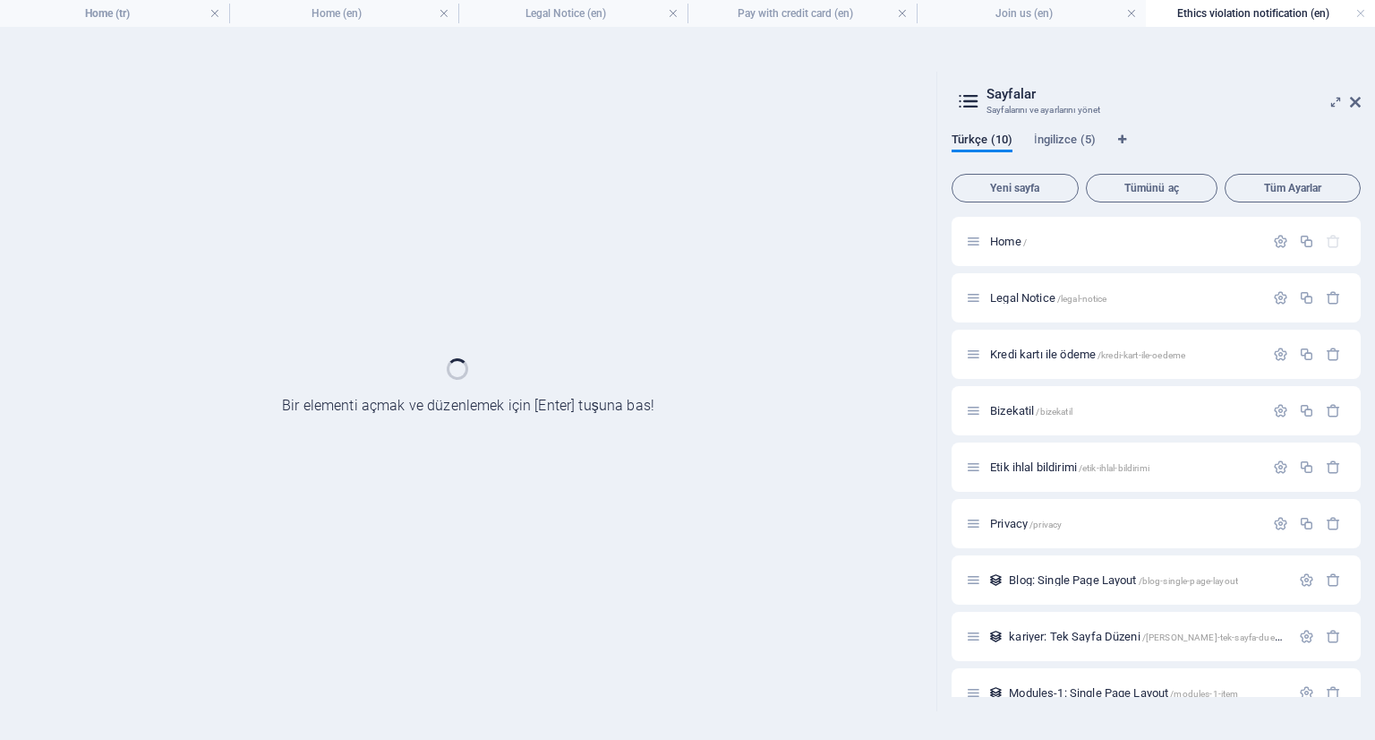 The image size is (1375, 740). Describe the element at coordinates (1152, 188) in the screenshot. I see `button: Tümünü aç` at that location.